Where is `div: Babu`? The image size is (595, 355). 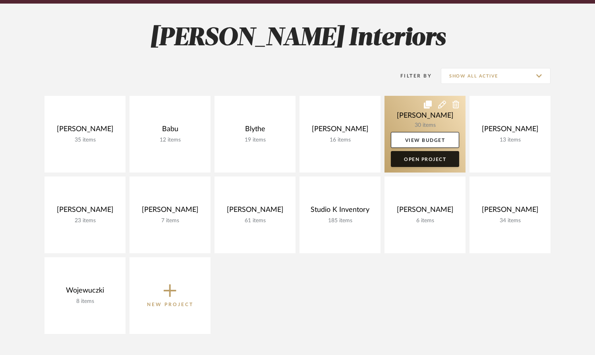 div: Babu is located at coordinates (170, 131).